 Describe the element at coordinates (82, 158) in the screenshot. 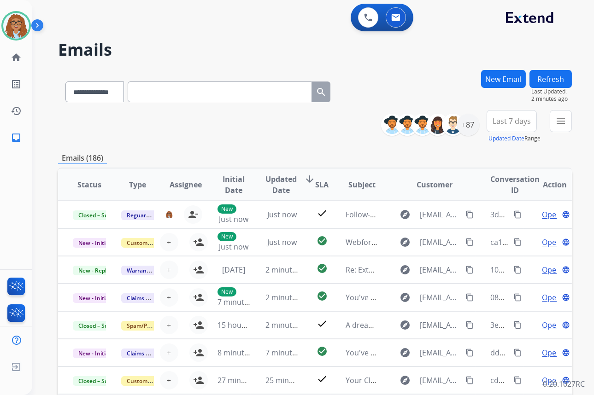

I see `p: Emails (186)` at that location.